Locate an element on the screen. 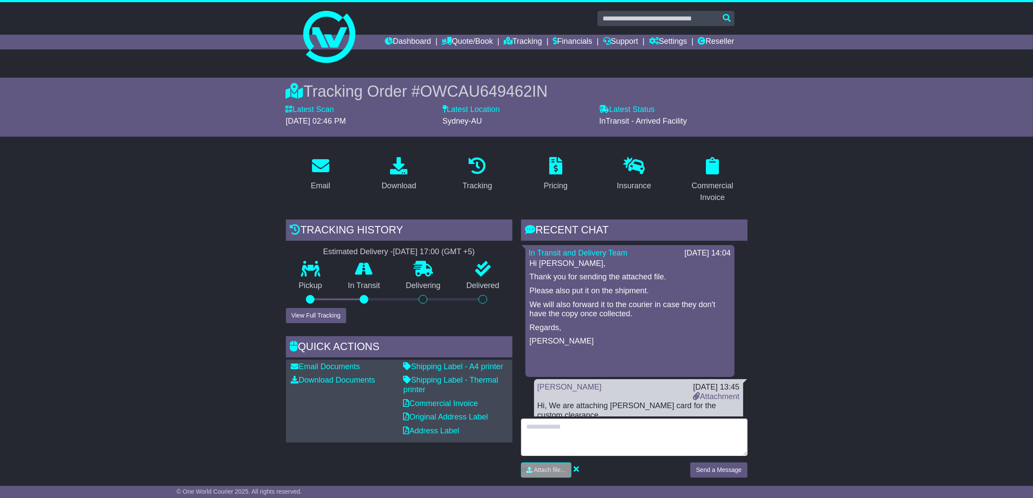 The width and height of the screenshot is (1033, 498). a: Reseller is located at coordinates (716, 42).